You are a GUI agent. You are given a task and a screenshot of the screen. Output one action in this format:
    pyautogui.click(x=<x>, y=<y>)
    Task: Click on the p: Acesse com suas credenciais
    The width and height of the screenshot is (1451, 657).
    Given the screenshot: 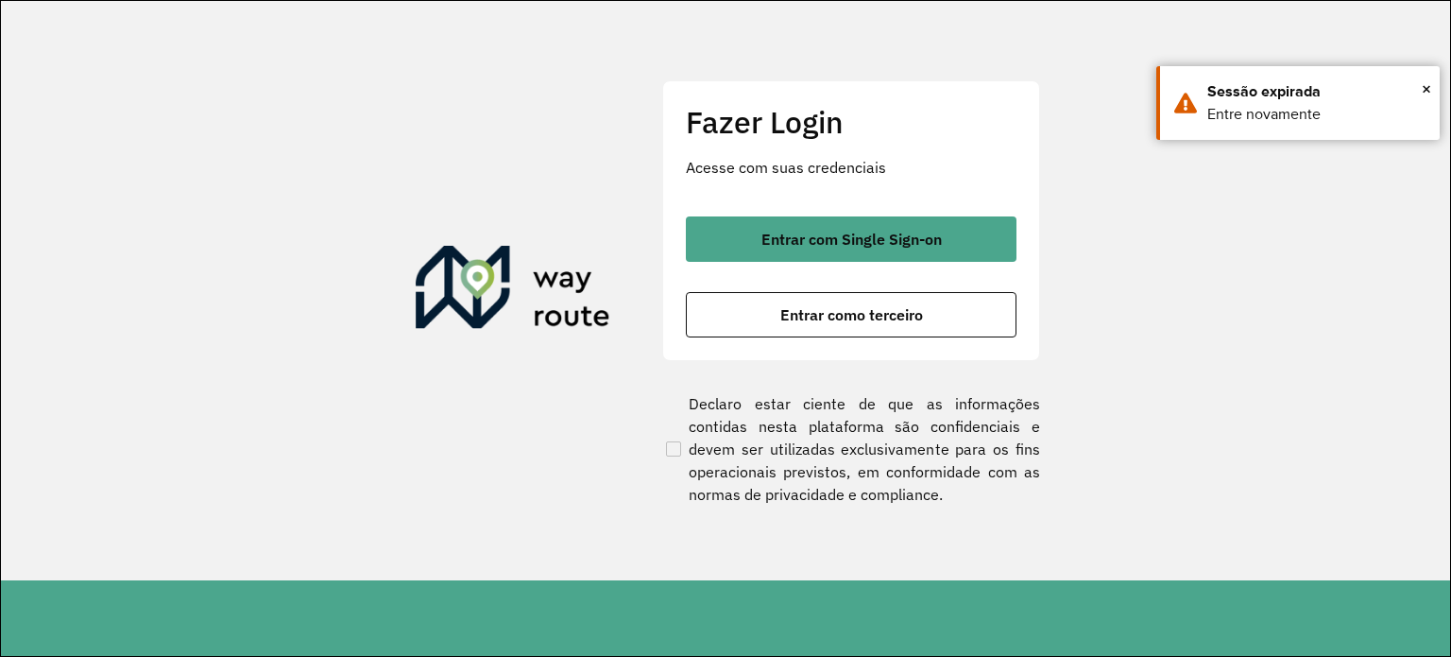 What is the action you would take?
    pyautogui.click(x=851, y=167)
    